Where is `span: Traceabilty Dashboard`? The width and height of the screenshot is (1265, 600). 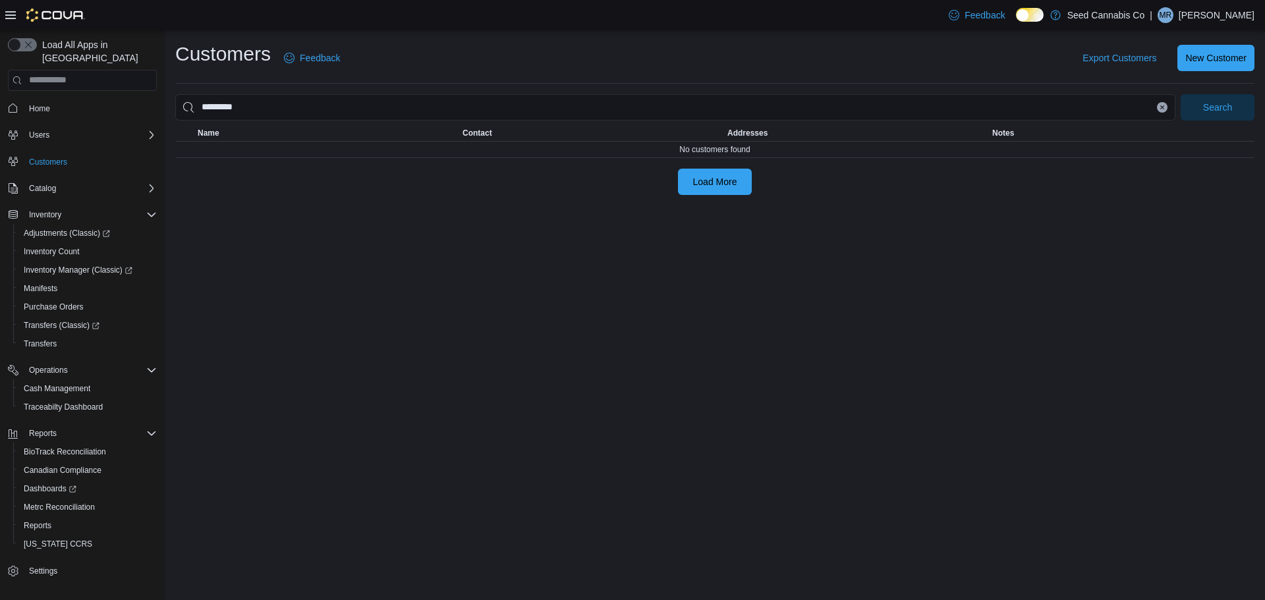 span: Traceabilty Dashboard is located at coordinates (88, 407).